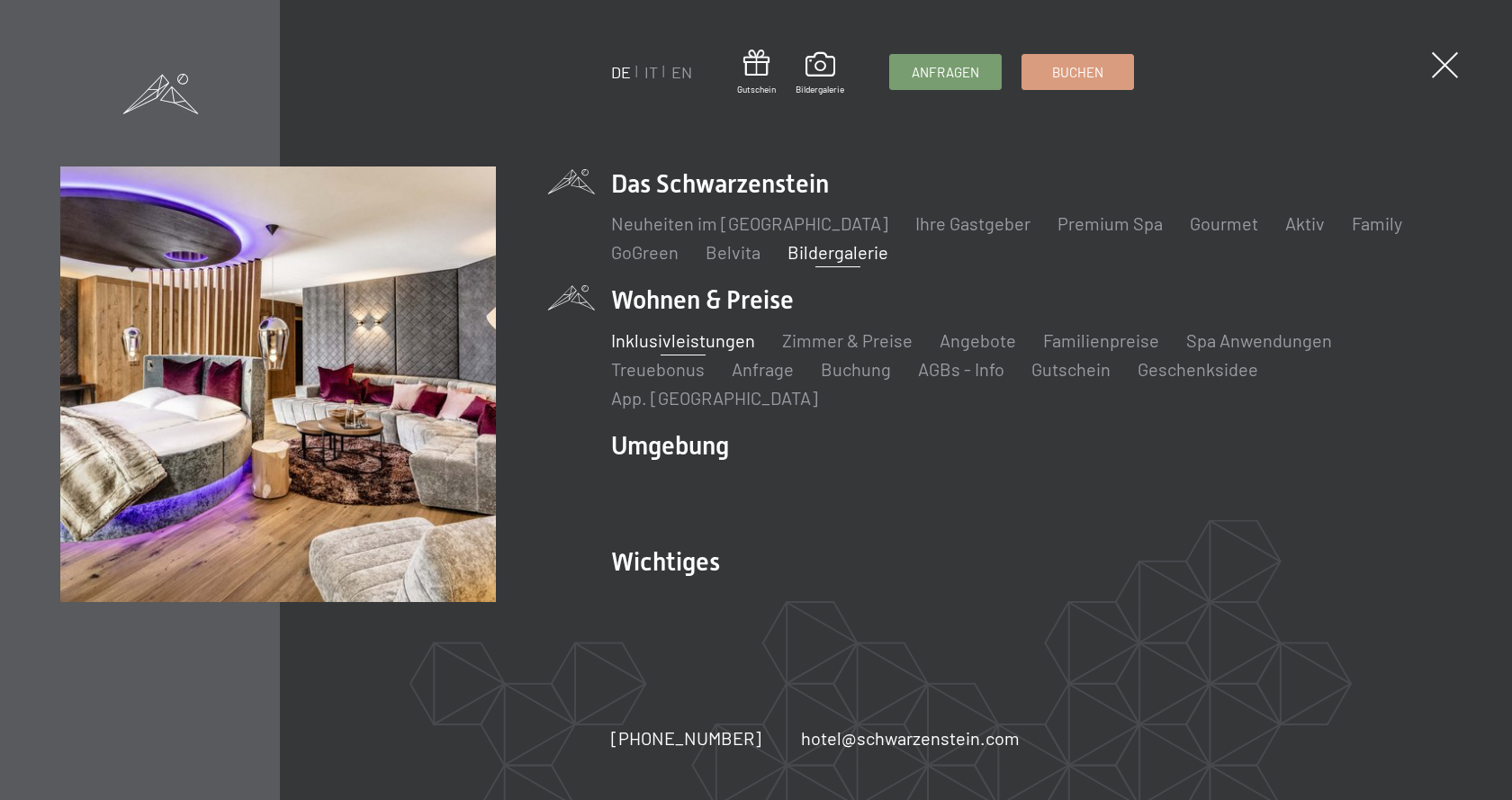  What do you see at coordinates (756, 89) in the screenshot?
I see `span: Gutschein` at bounding box center [756, 89].